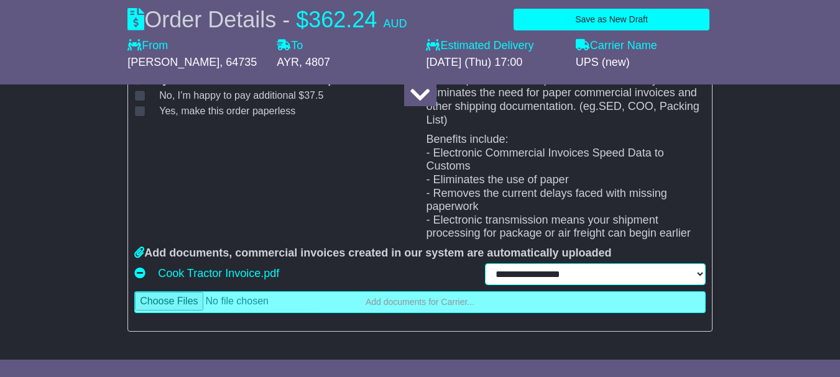 This screenshot has width=840, height=377. I want to click on label: Carrier Name, so click(616, 46).